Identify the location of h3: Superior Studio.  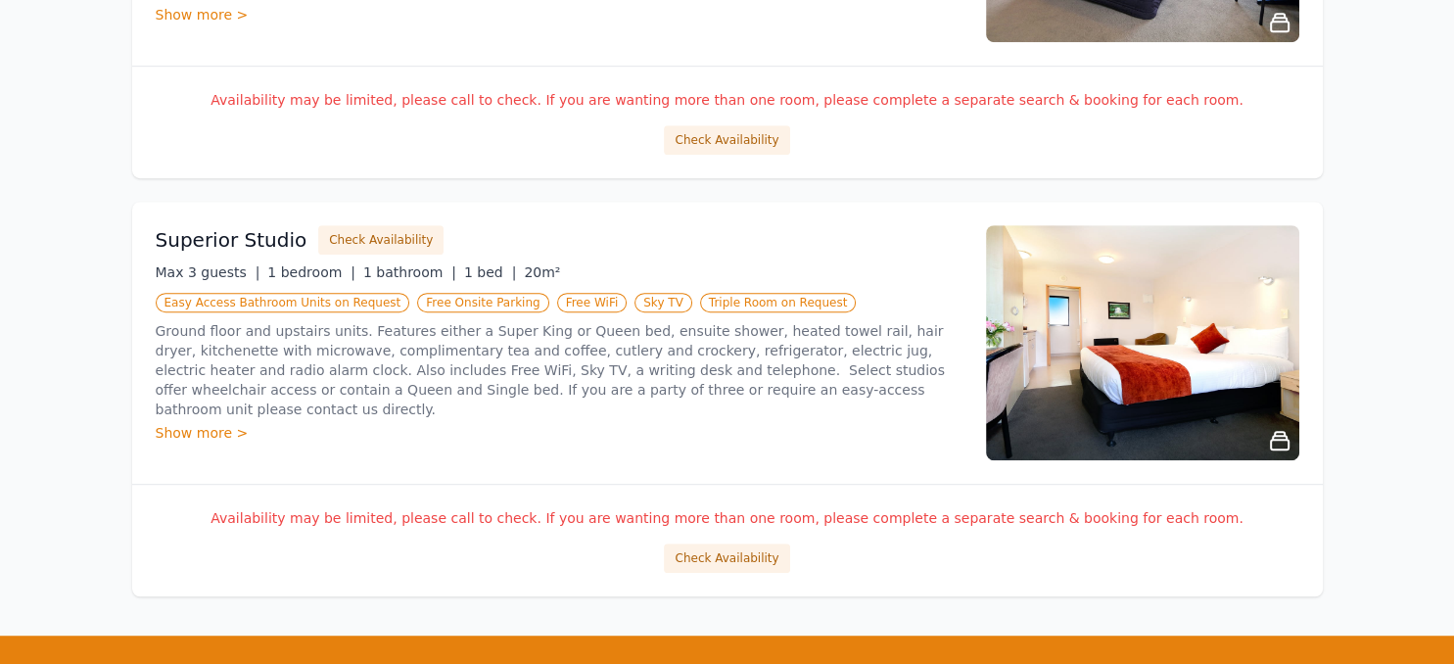
(231, 240).